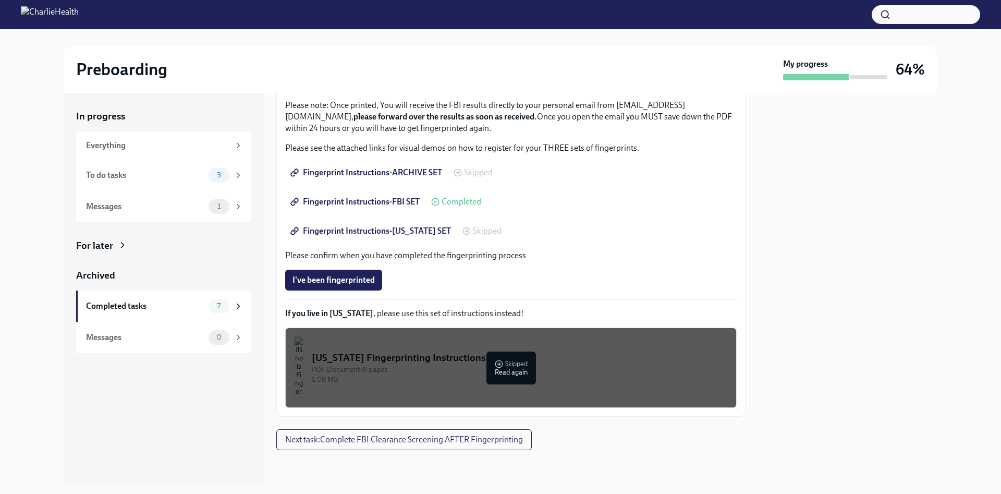  Describe the element at coordinates (511, 117) in the screenshot. I see `p: Please note: Once printed, You will receive the FBI results directly to your personal email from ...` at that location.